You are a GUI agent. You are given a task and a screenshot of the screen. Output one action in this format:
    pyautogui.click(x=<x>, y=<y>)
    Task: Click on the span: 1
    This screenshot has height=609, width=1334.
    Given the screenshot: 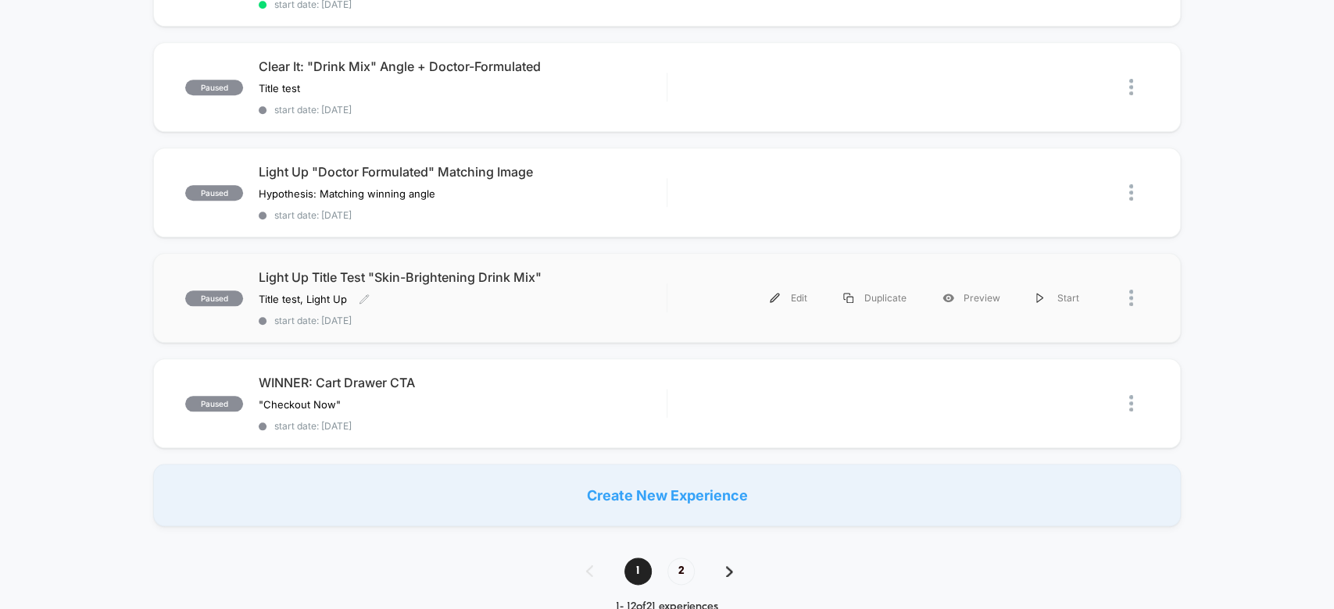 What is the action you would take?
    pyautogui.click(x=638, y=571)
    